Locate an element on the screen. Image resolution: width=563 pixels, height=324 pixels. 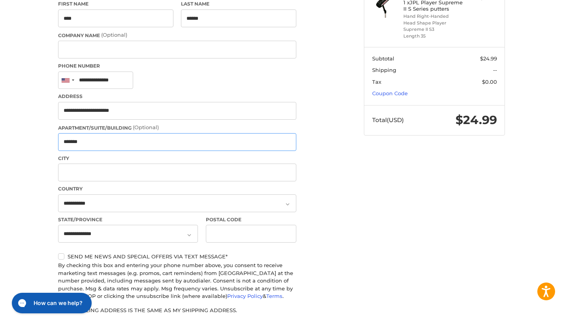
label: Apartment/Suite/Building is located at coordinates (177, 128).